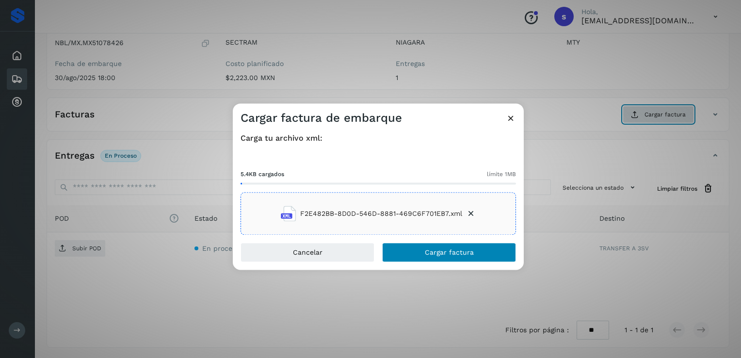 This screenshot has height=358, width=741. I want to click on span: límite 1MB, so click(502, 175).